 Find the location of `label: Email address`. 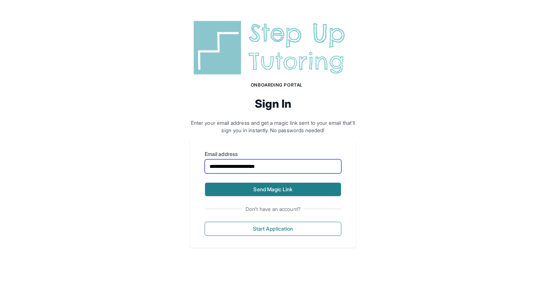

label: Email address is located at coordinates (273, 154).